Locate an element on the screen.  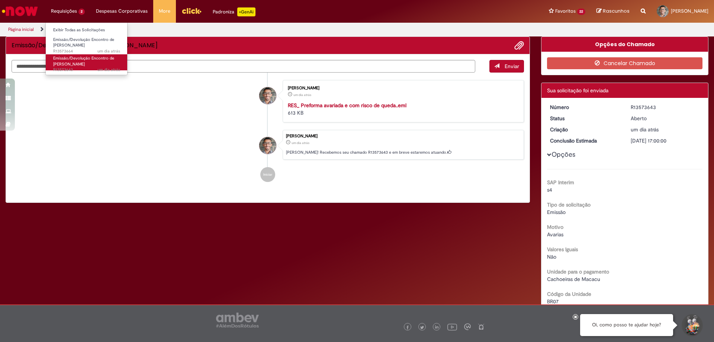
p: +GenAi is located at coordinates (246, 12).